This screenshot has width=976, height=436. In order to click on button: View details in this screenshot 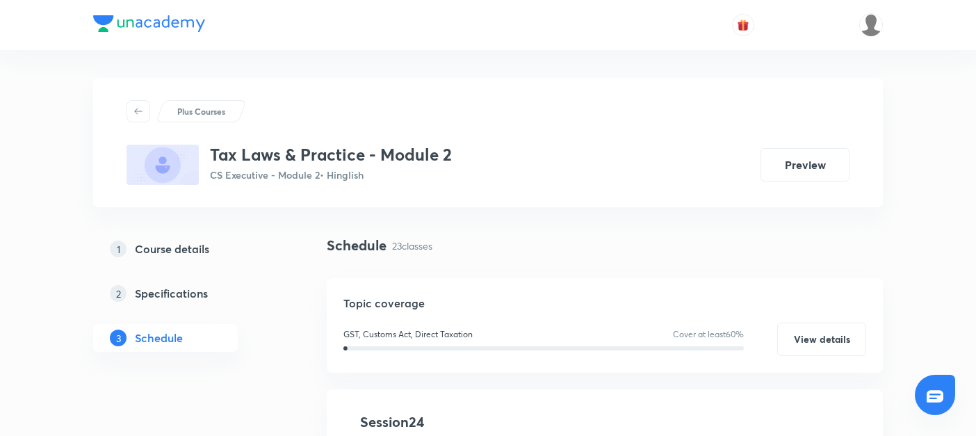, I will do `click(822, 339)`.